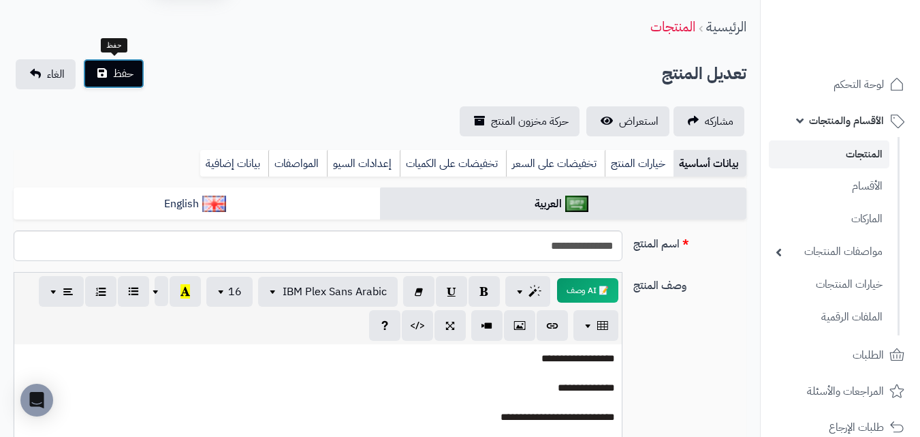  What do you see at coordinates (829, 284) in the screenshot?
I see `a: خيارات المنتجات` at bounding box center [829, 284].